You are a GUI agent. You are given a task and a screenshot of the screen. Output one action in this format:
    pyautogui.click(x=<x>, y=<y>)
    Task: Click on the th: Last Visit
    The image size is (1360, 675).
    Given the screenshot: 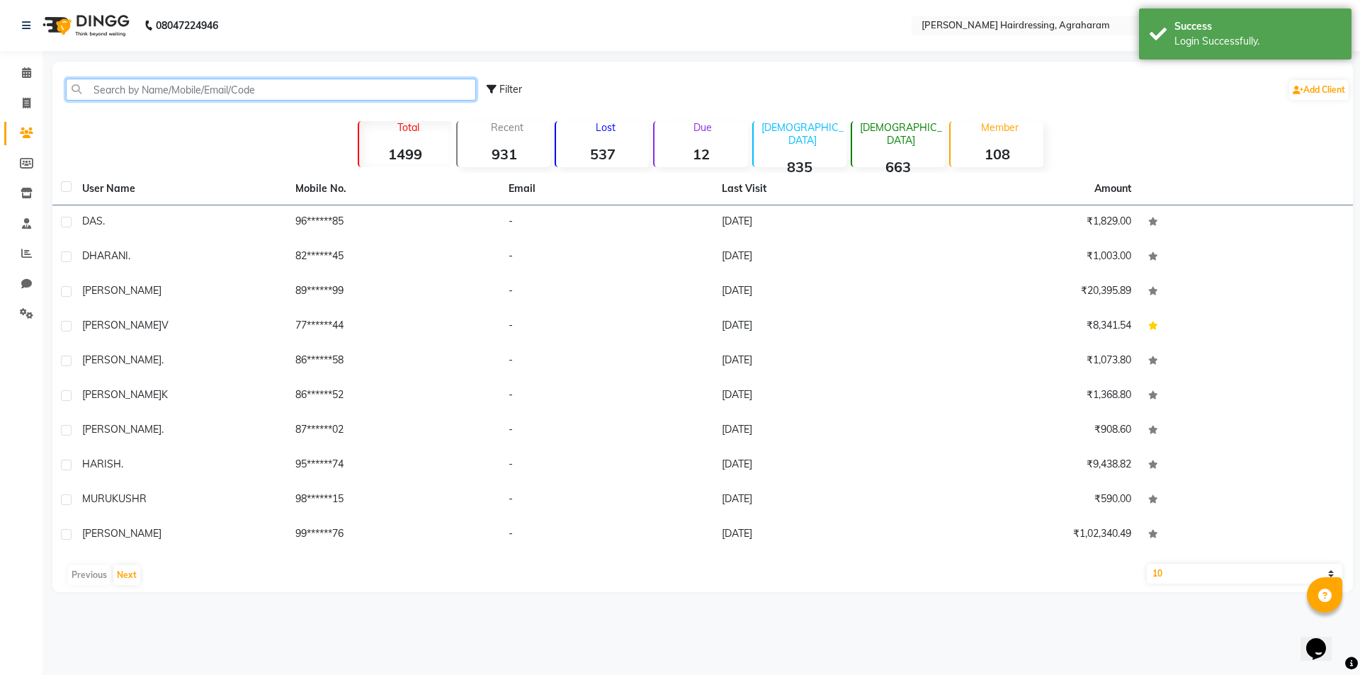 What is the action you would take?
    pyautogui.click(x=820, y=189)
    